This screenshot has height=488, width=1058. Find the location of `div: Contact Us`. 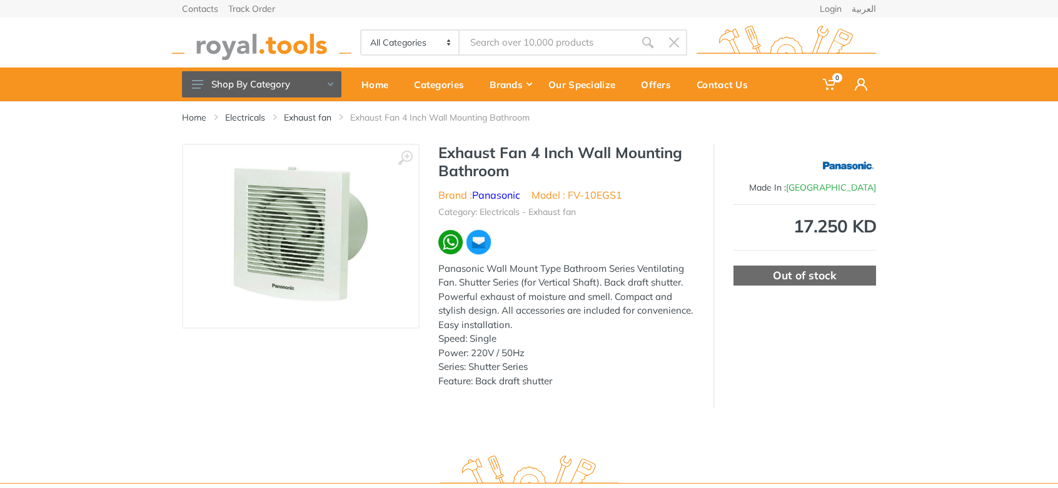

div: Contact Us is located at coordinates (726, 84).